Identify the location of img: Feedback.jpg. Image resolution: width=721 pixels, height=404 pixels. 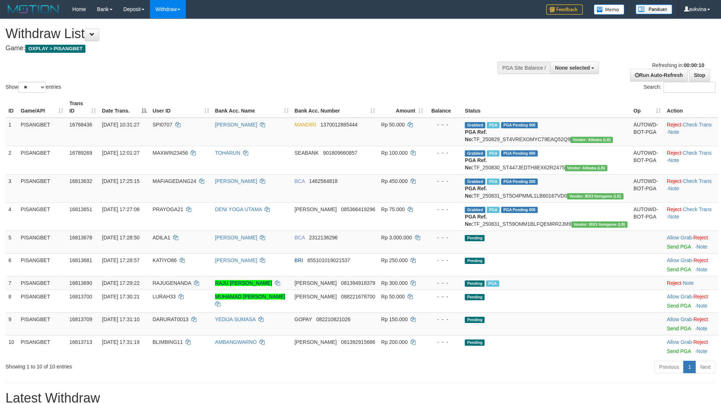
(564, 10).